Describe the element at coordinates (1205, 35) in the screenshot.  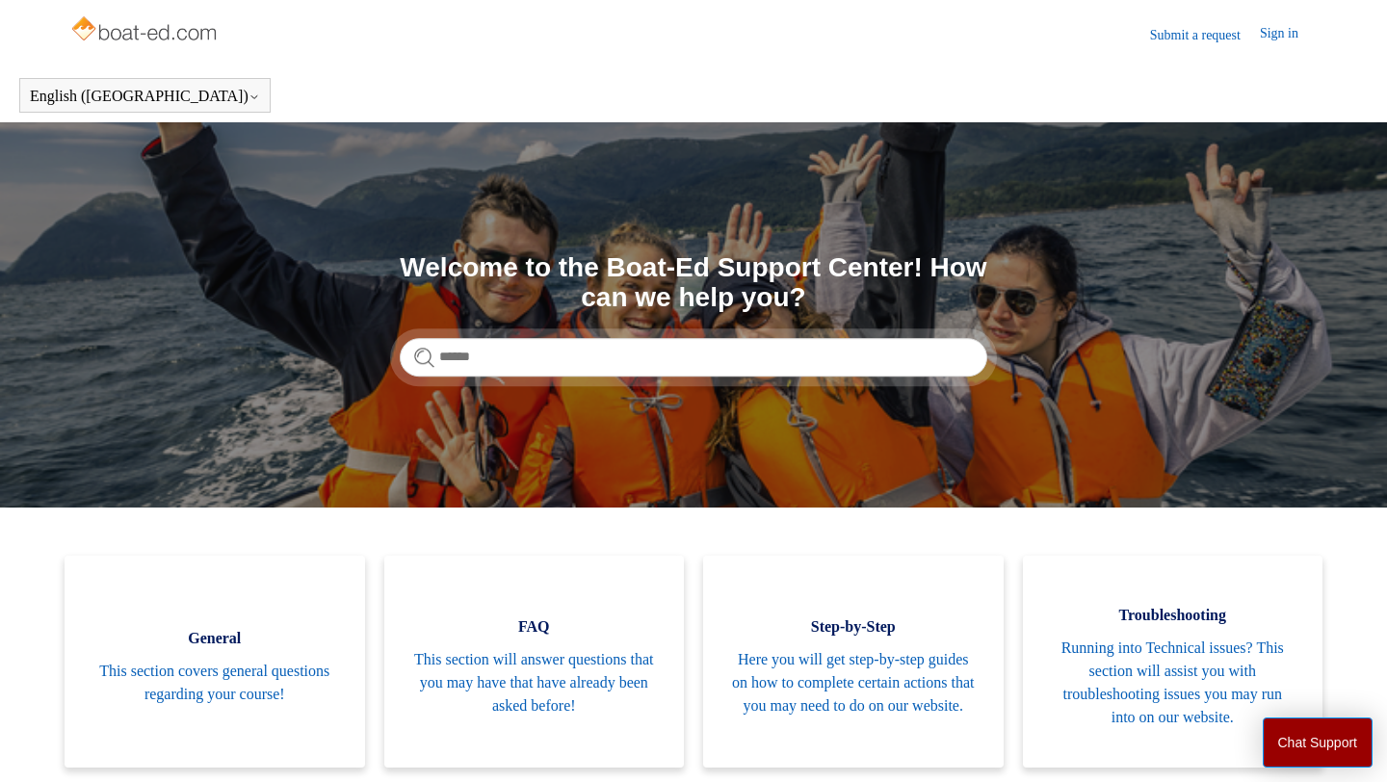
I see `a: Submit a request` at that location.